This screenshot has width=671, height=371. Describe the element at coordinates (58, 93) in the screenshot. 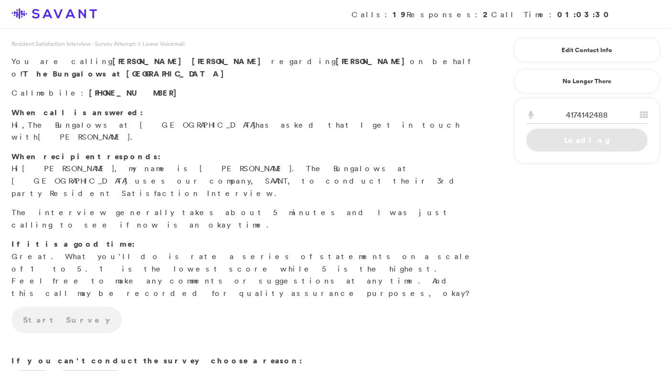

I see `span: mobile` at that location.